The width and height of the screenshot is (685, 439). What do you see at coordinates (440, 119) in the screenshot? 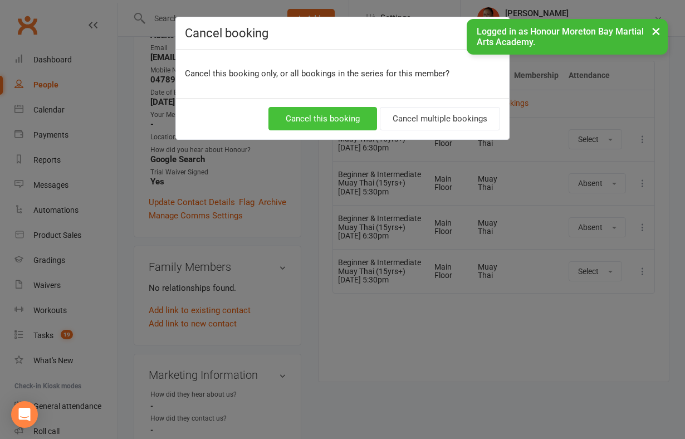
I see `button: Cancel multiple bookings` at bounding box center [440, 119].